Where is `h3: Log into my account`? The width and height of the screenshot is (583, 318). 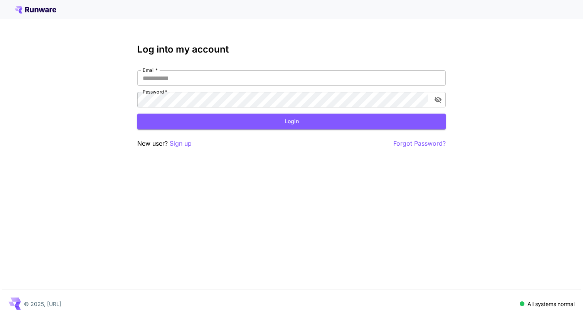 h3: Log into my account is located at coordinates (292, 49).